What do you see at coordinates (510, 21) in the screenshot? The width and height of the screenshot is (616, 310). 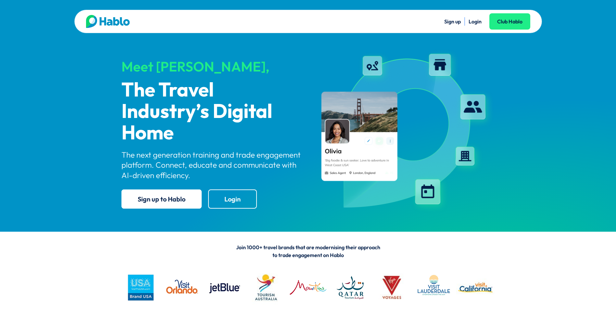 I see `a: Club Hablo` at bounding box center [510, 21].